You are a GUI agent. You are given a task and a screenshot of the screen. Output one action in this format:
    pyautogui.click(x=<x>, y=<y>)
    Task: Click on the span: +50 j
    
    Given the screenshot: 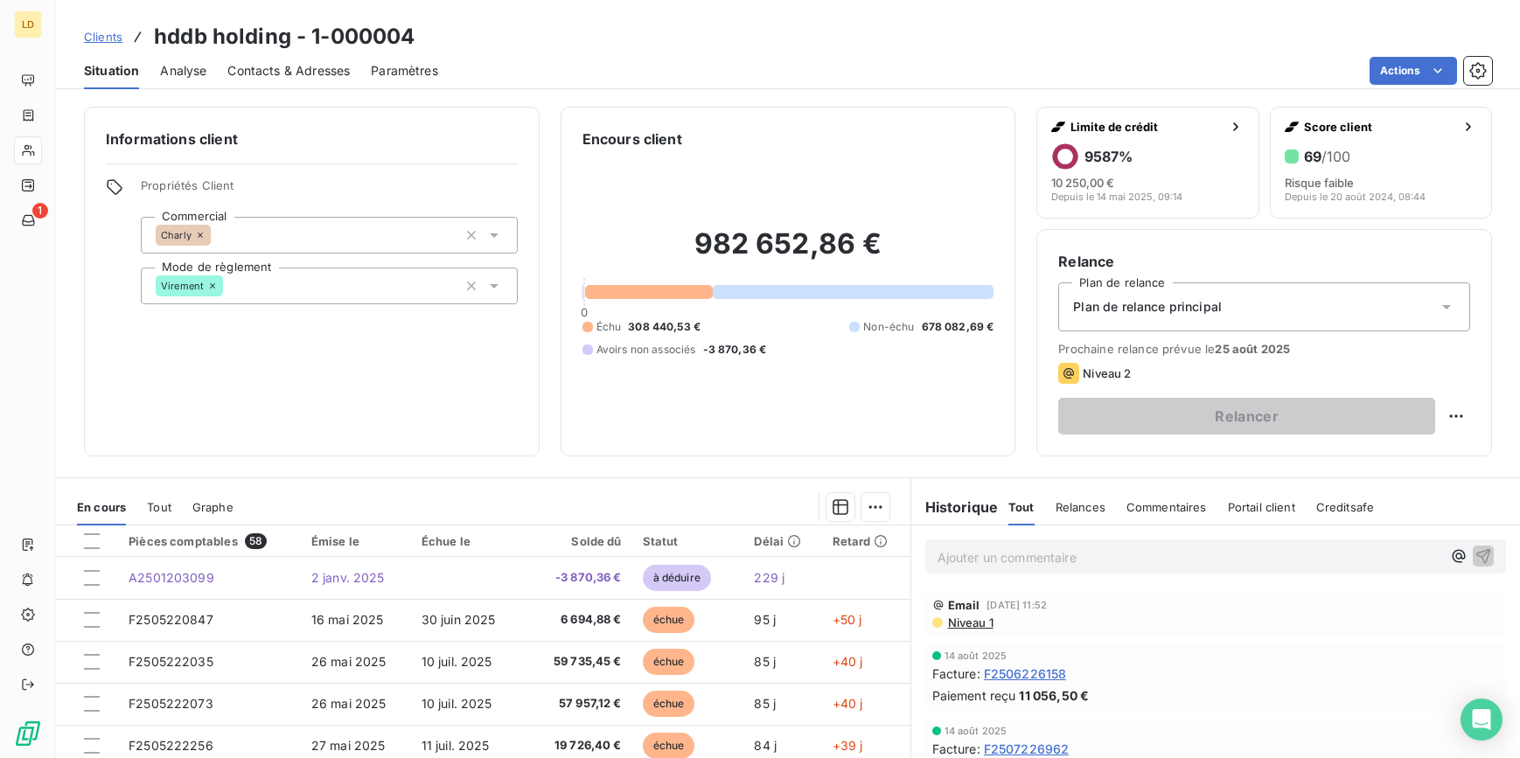 What is the action you would take?
    pyautogui.click(x=848, y=619)
    